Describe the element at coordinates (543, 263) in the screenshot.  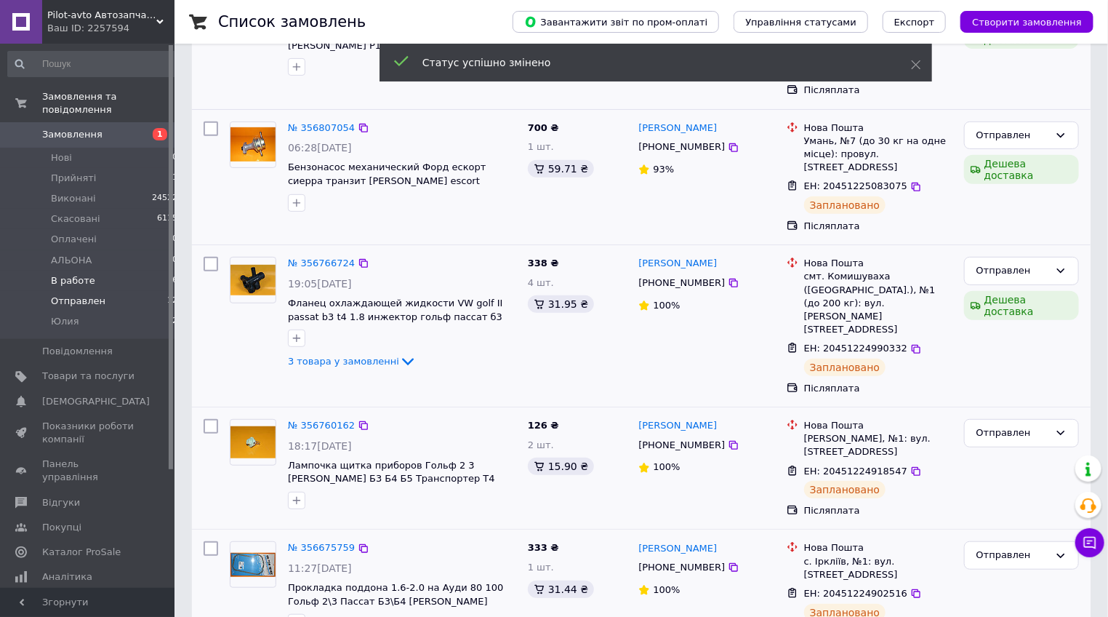
I see `span: 338 ₴` at that location.